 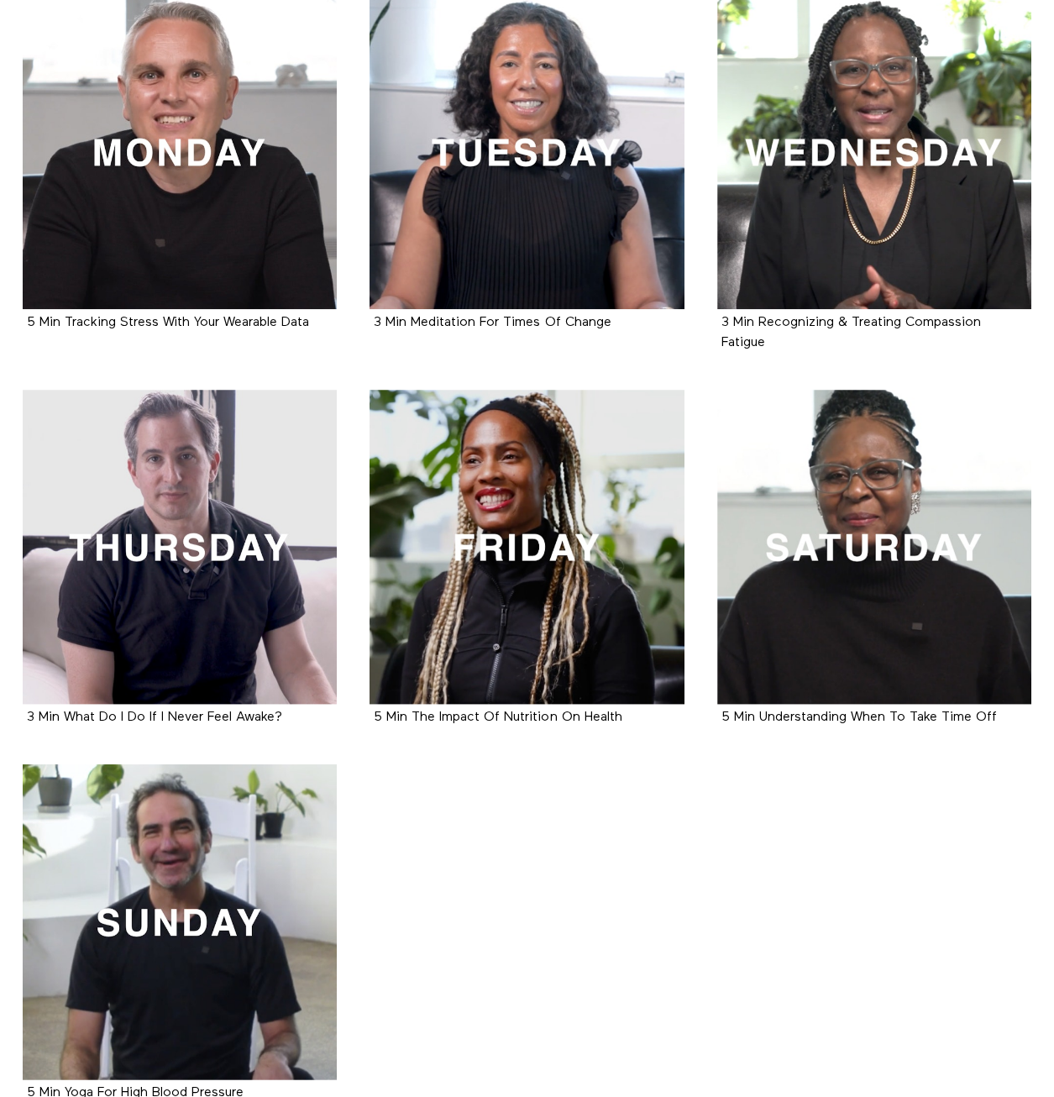 What do you see at coordinates (851, 332) in the screenshot?
I see `a: 3 Min Recognizing & Treating Compassion Fatigue` at bounding box center [851, 332].